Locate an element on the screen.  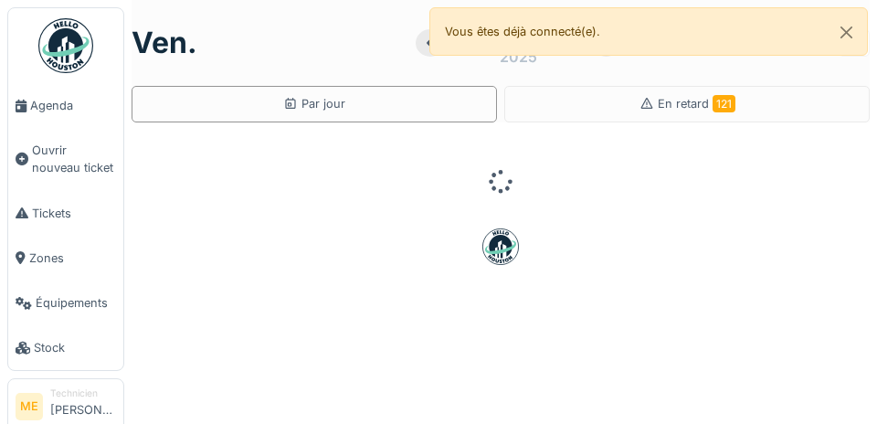
button: Close is located at coordinates (846, 32).